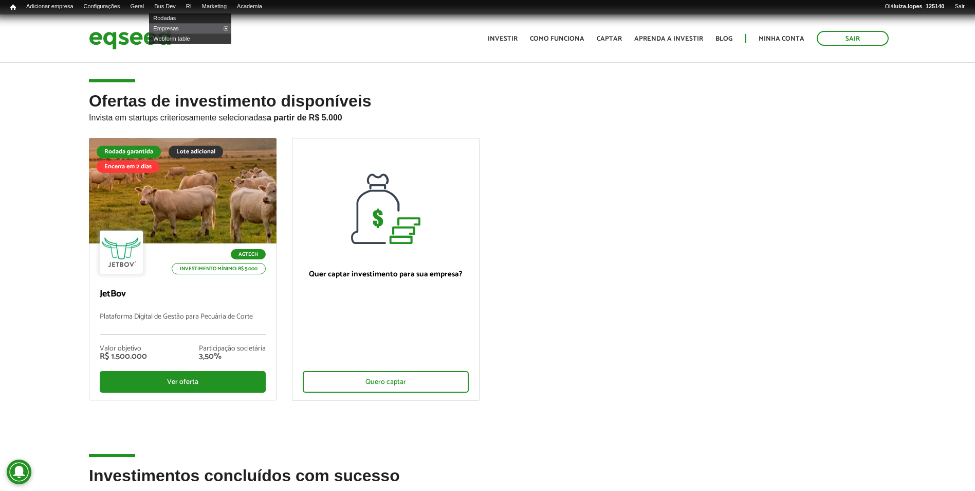  What do you see at coordinates (123, 349) in the screenshot?
I see `div: Valor objetivo` at bounding box center [123, 349].